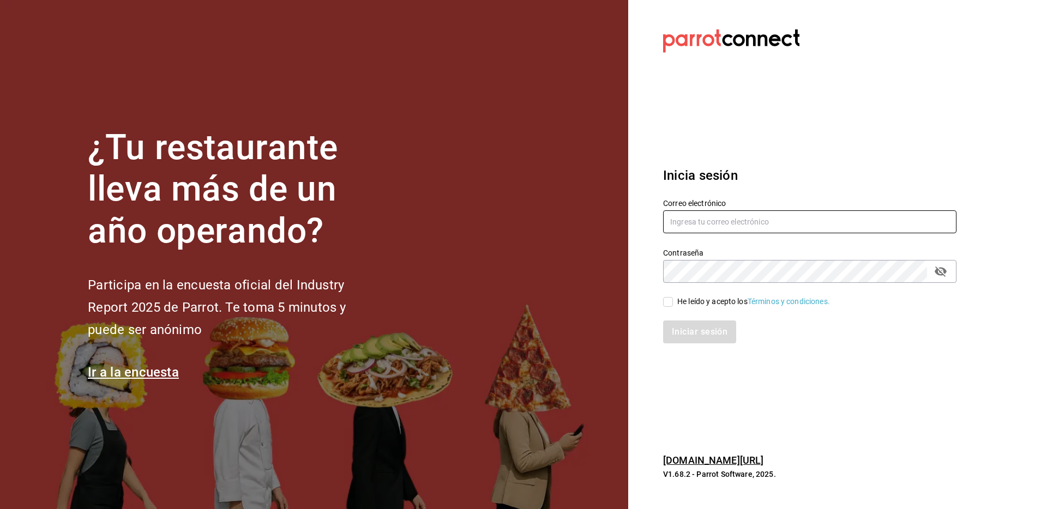 The height and width of the screenshot is (509, 1047). Describe the element at coordinates (810, 474) in the screenshot. I see `p: V1.68.2 - Parrot Software, 2025.` at that location.